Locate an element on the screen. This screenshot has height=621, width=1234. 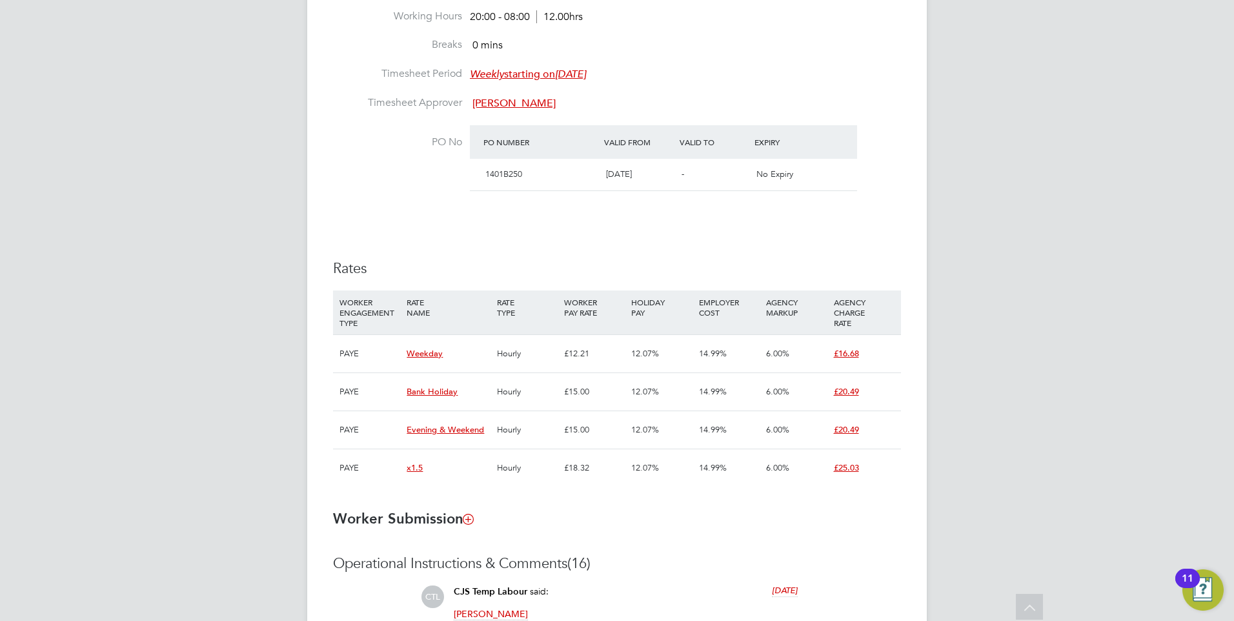
div: RATE NAME is located at coordinates (448, 307).